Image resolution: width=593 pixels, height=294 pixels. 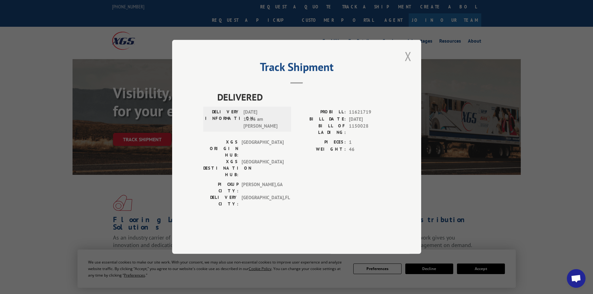 What do you see at coordinates (370, 130) in the screenshot?
I see `span: 1150028` at bounding box center [370, 130].